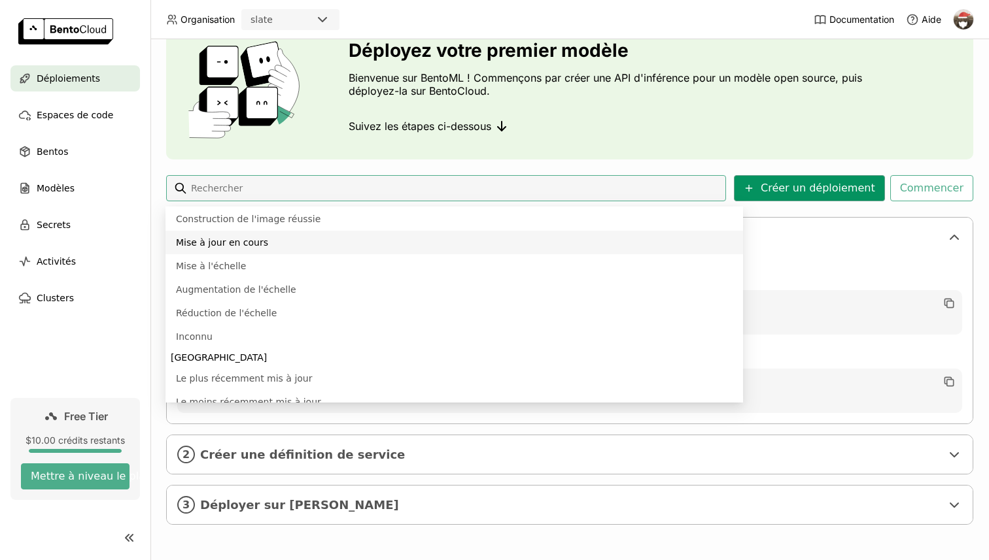  What do you see at coordinates (75, 78) in the screenshot?
I see `a: Déploiements` at bounding box center [75, 78].